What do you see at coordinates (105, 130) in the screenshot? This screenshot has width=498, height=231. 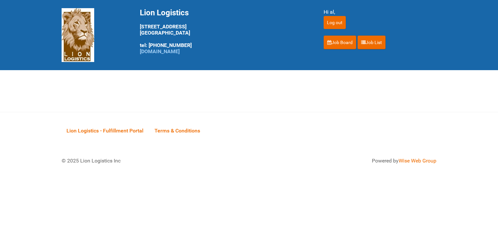 I see `span: Lion Logistics - Fulfillment Portal` at bounding box center [105, 130].